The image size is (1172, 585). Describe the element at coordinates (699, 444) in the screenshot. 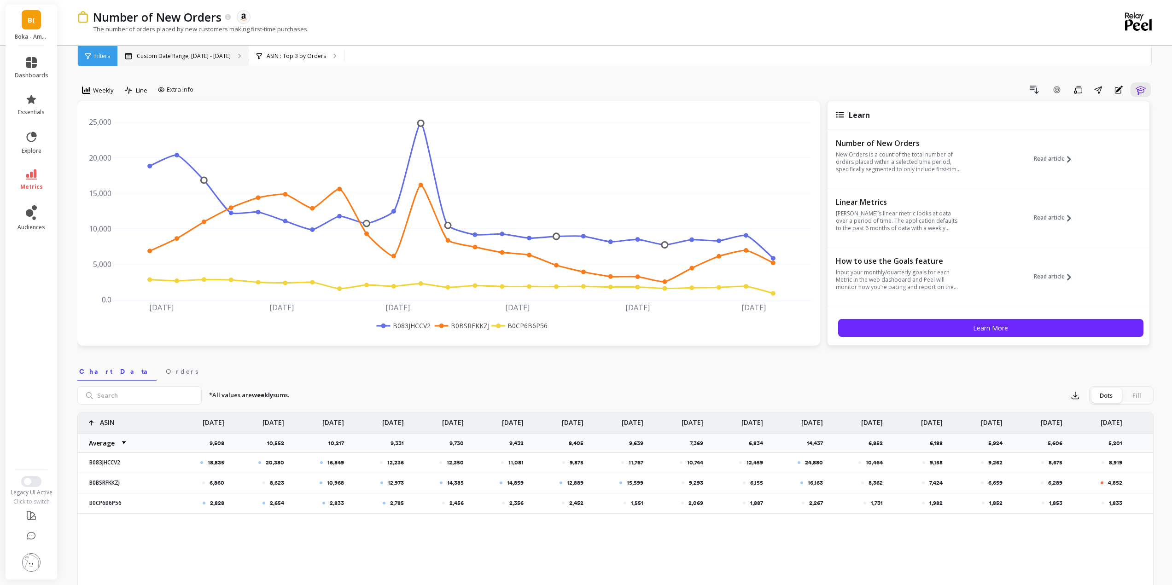

I see `p: 7,369` at that location.